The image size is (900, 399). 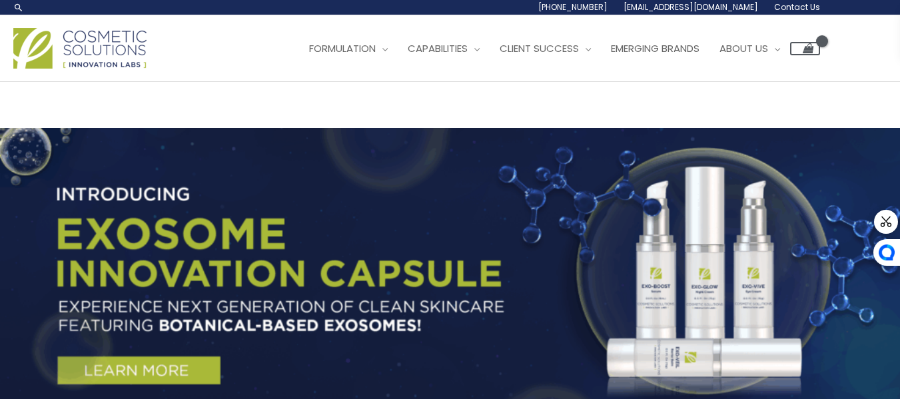 What do you see at coordinates (80, 48) in the screenshot?
I see `img: Cosmetic Solutions Logo` at bounding box center [80, 48].